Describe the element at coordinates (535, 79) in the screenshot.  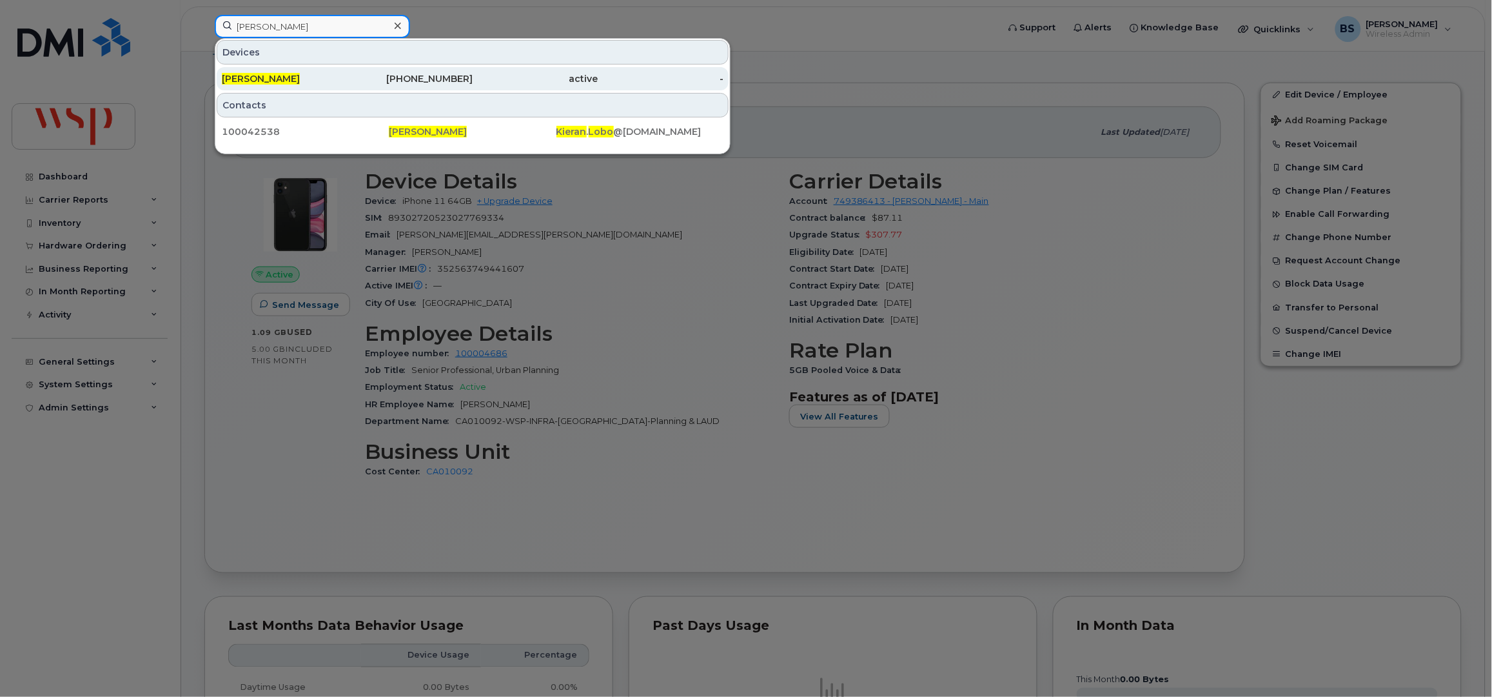
I see `div: active` at that location.